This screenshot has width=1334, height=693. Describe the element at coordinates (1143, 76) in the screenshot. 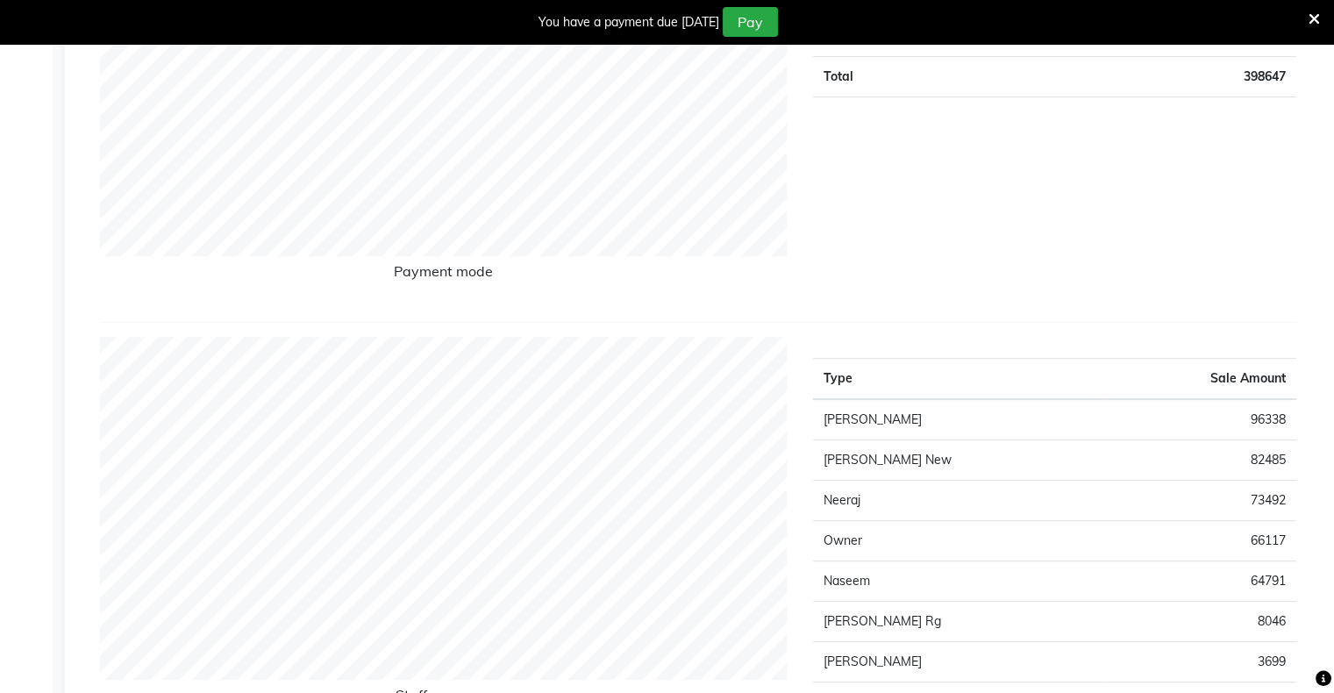

I see `td: 398647` at that location.